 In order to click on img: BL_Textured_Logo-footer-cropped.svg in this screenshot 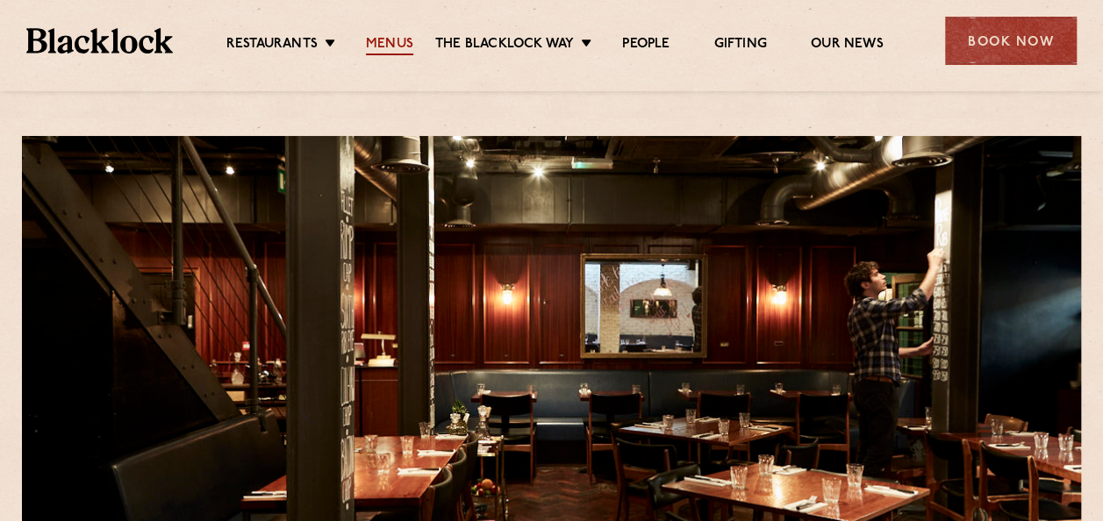, I will do `click(99, 40)`.